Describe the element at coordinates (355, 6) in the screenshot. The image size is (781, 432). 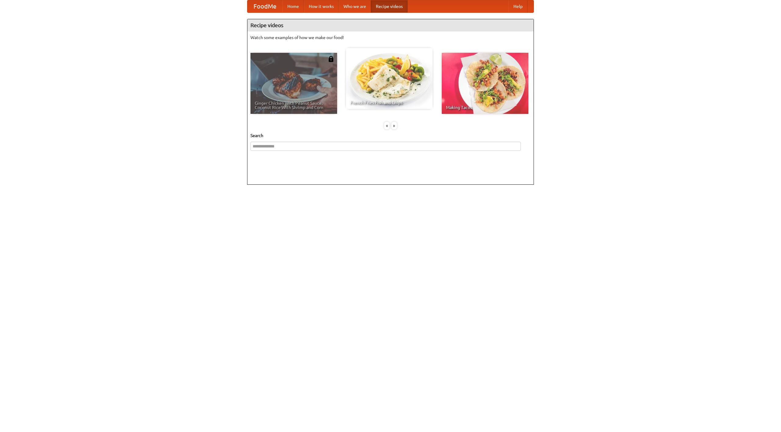
I see `a: Who we are` at that location.